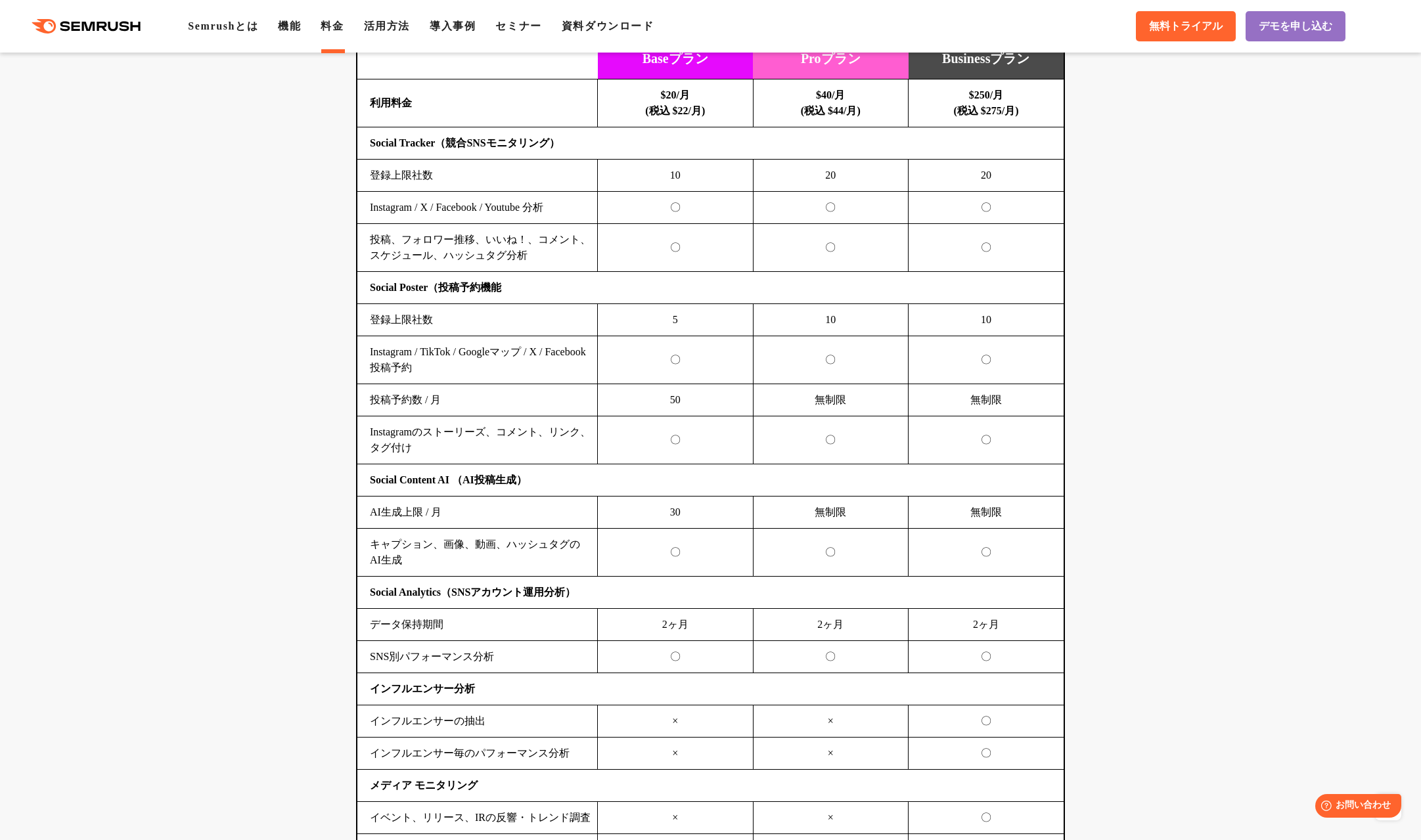 The image size is (1421, 840). Describe the element at coordinates (985, 102) in the screenshot. I see `b: $250/月 (税込 $275/月)` at that location.